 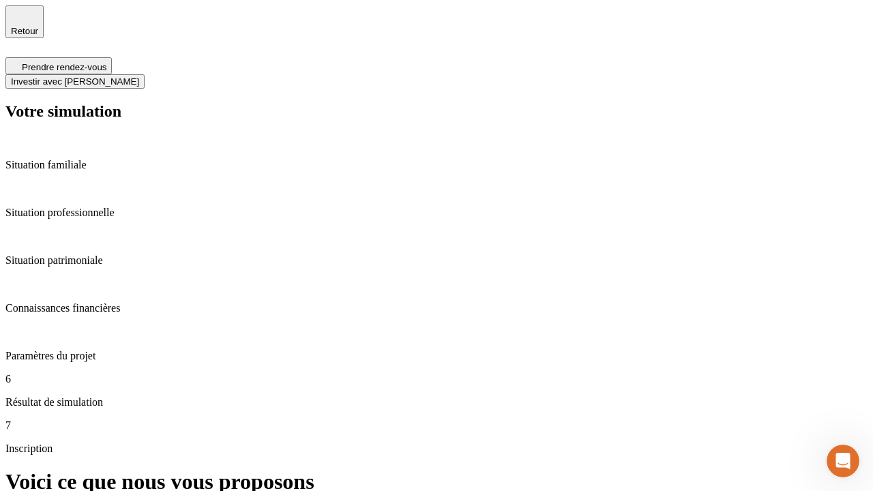 I want to click on p: Paramètres du projet, so click(x=437, y=356).